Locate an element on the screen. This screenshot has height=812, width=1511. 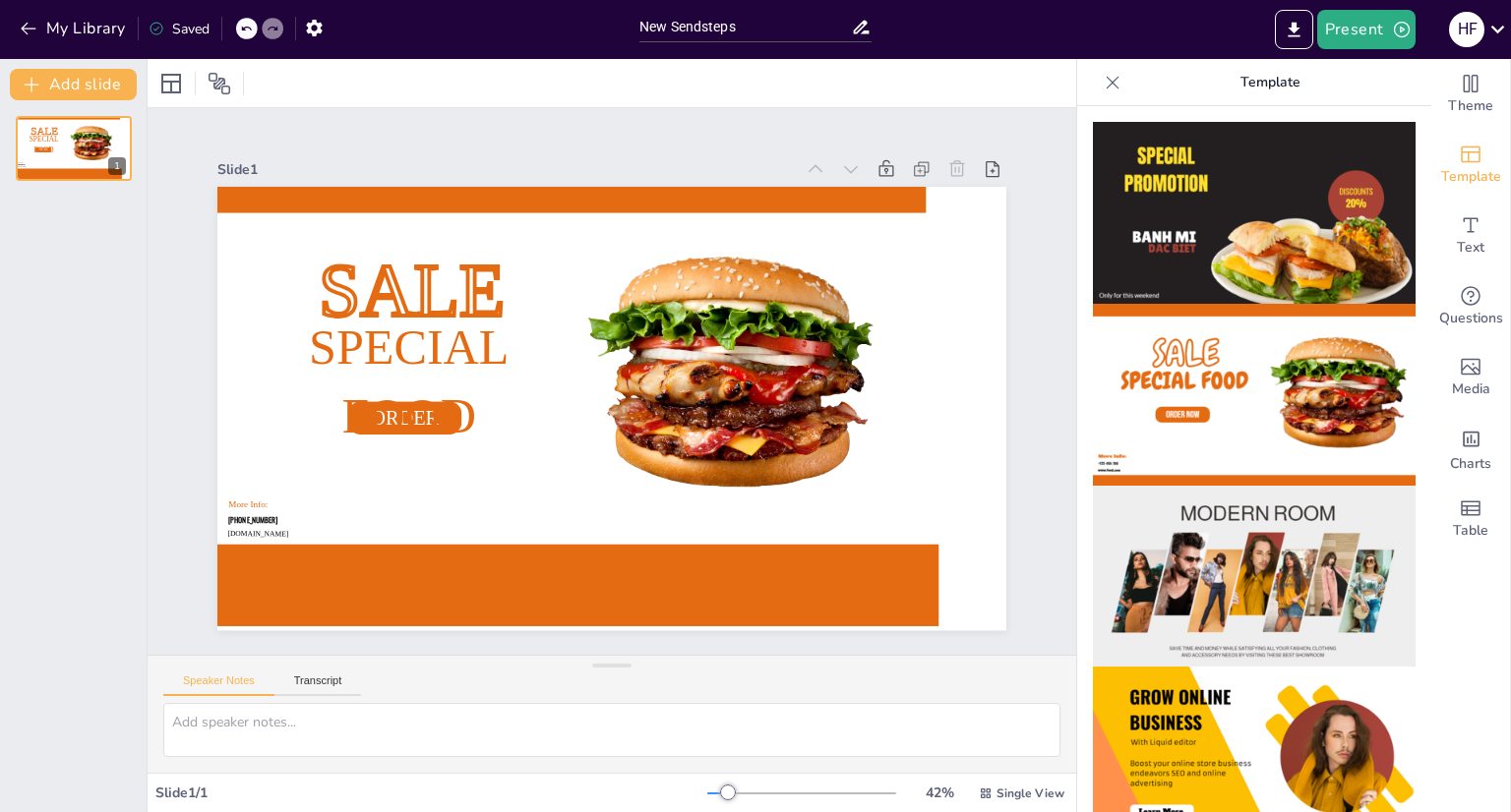
span: Special Food is located at coordinates (44, 145).